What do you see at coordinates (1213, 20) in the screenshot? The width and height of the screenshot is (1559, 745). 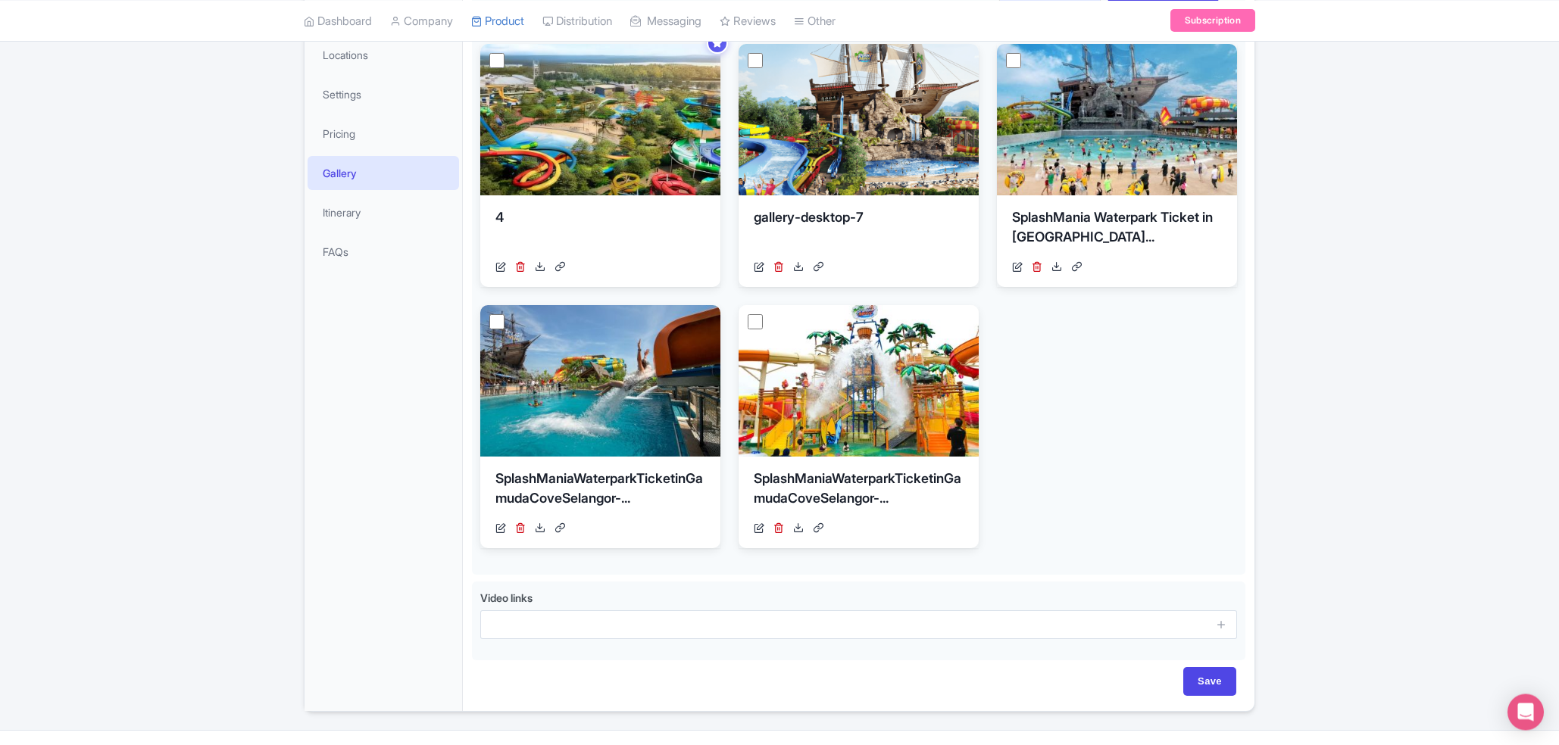 I see `a: Subscription` at bounding box center [1213, 20].